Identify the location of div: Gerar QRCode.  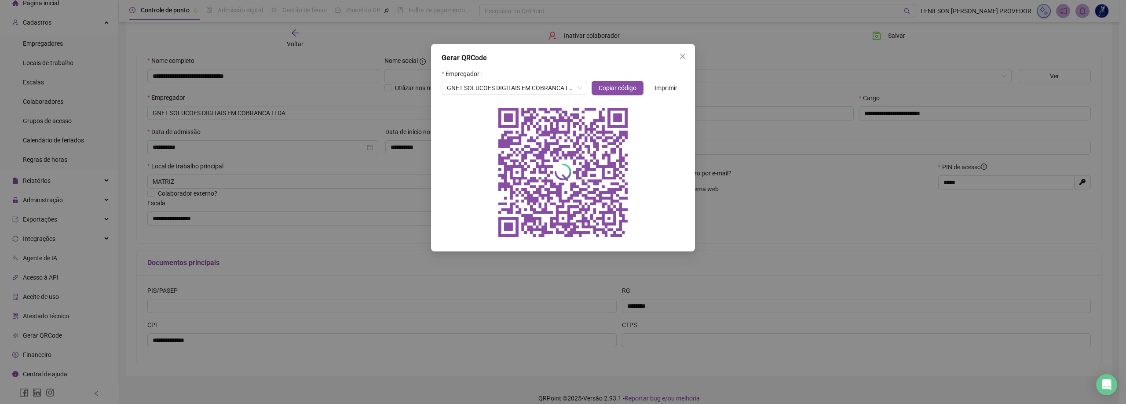
(563, 58).